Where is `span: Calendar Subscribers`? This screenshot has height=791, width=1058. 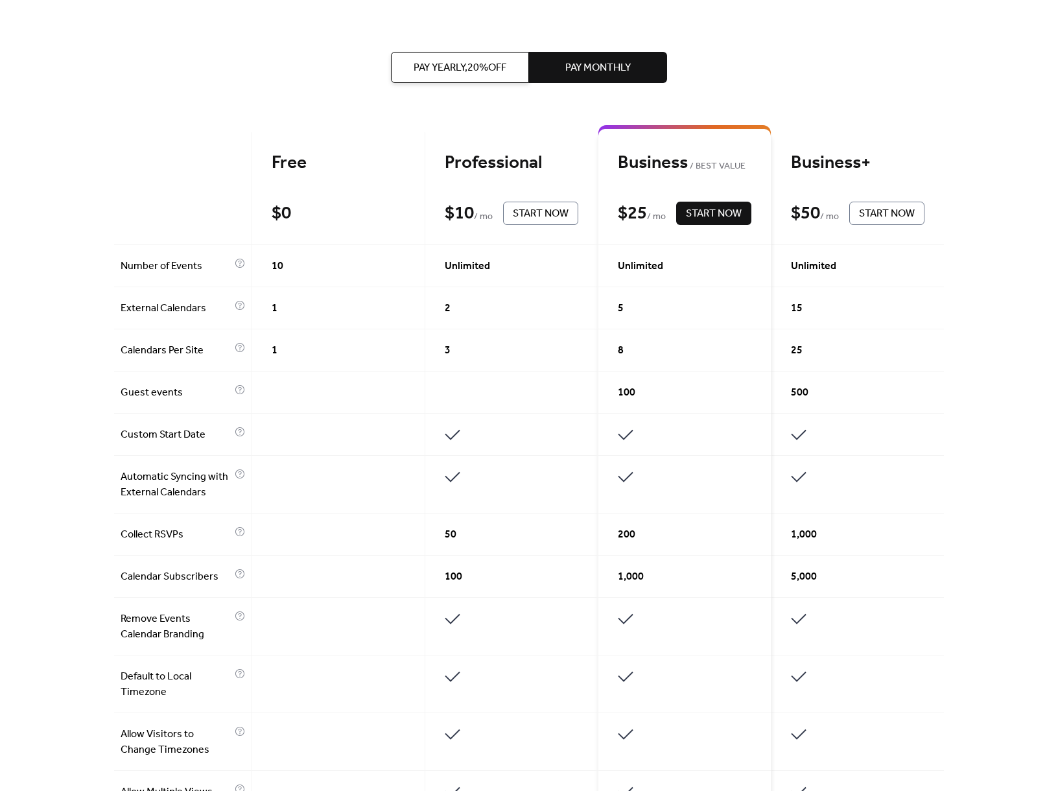
span: Calendar Subscribers is located at coordinates (176, 577).